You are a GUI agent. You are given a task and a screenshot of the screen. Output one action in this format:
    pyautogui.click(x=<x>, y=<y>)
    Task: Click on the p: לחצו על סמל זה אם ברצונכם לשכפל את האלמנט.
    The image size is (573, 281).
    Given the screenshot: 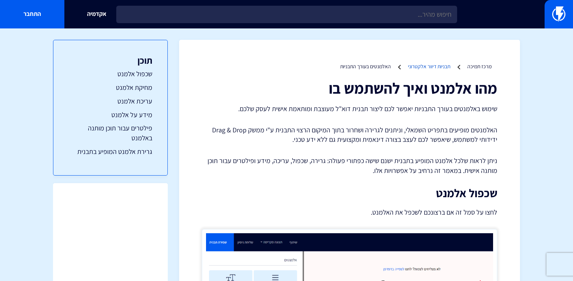 What is the action you would take?
    pyautogui.click(x=350, y=212)
    